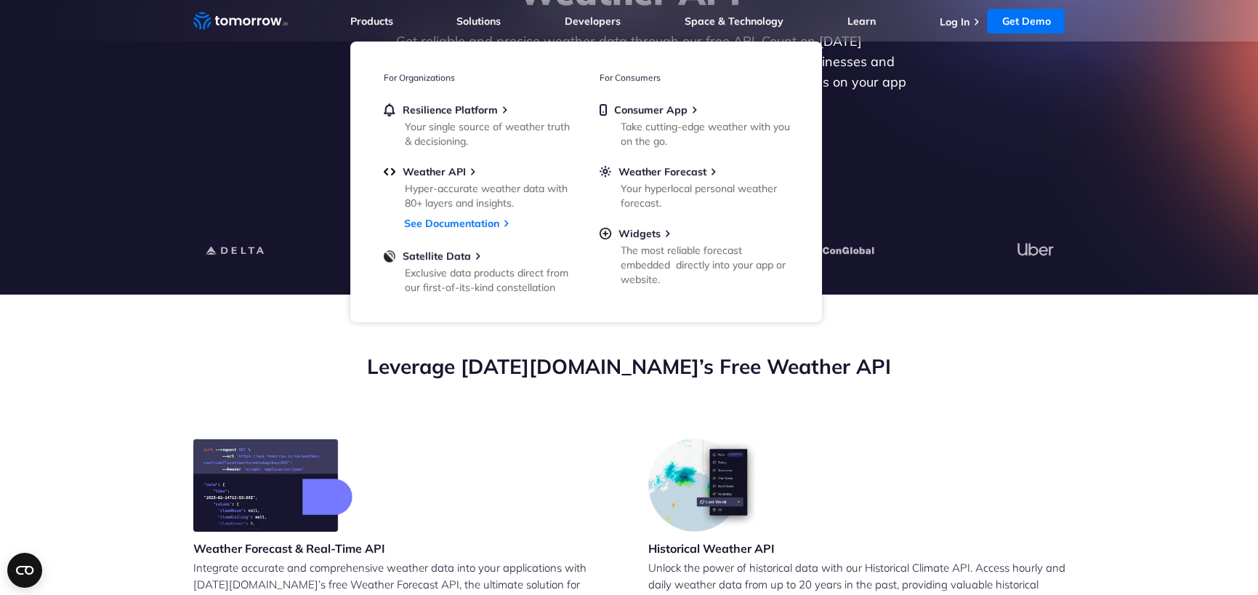  What do you see at coordinates (1026, 21) in the screenshot?
I see `a: Get Demo` at bounding box center [1026, 21].